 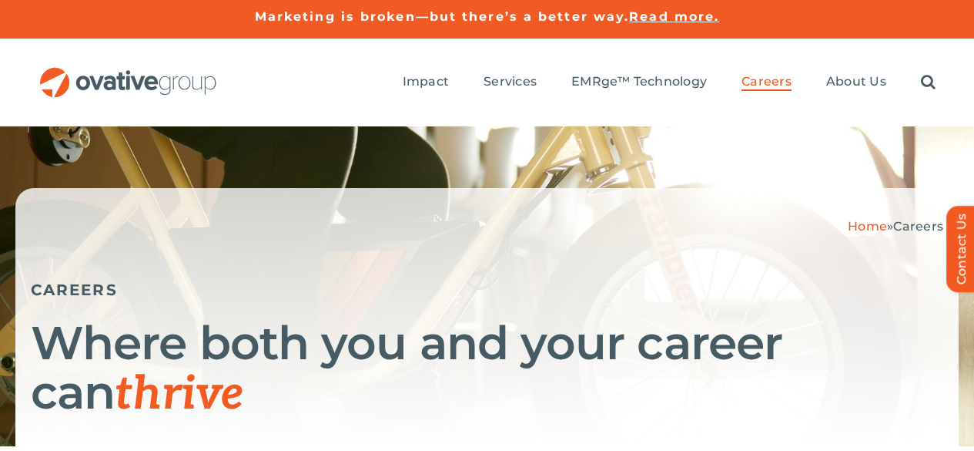 What do you see at coordinates (639, 82) in the screenshot?
I see `span: EMRge™ Technology` at bounding box center [639, 82].